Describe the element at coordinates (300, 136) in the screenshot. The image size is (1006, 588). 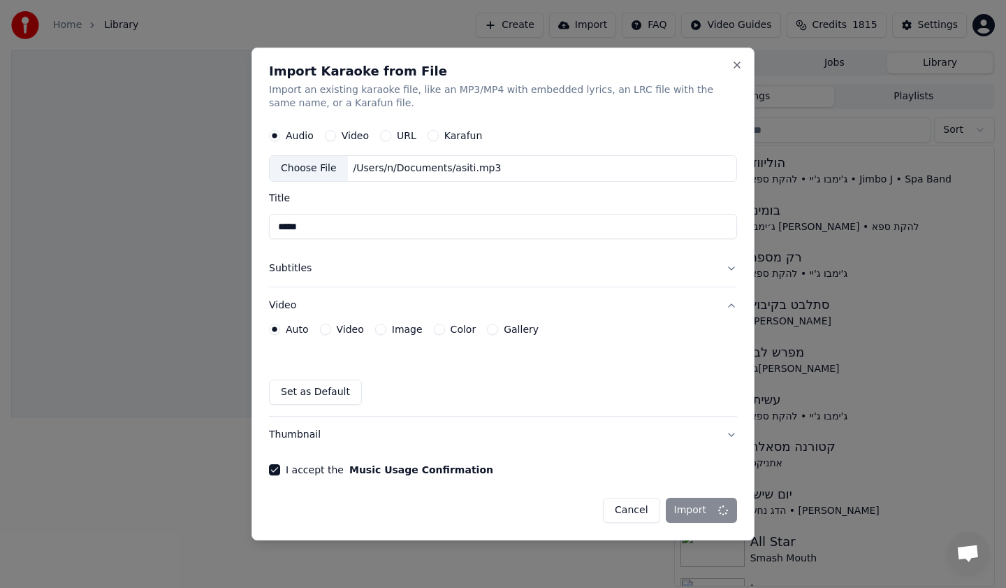
I see `label: Audio` at that location.